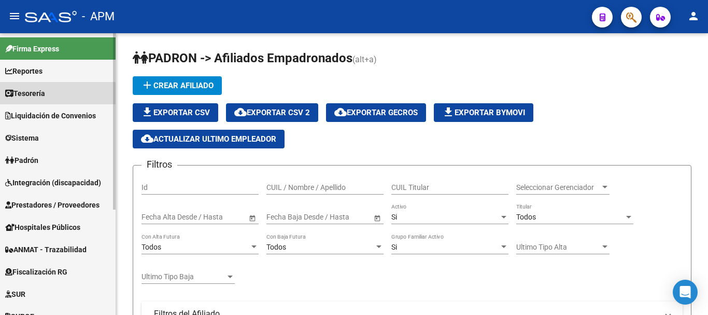  Describe the element at coordinates (22, 138) in the screenshot. I see `span: Sistema` at that location.